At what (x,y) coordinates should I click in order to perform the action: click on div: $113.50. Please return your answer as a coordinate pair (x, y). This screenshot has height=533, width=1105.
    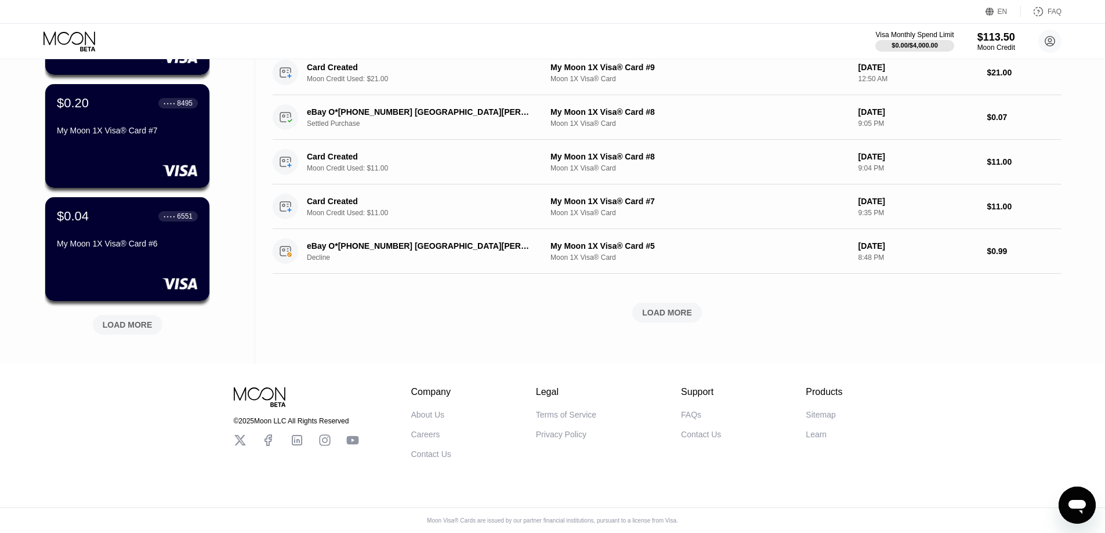
    Looking at the image, I should click on (996, 37).